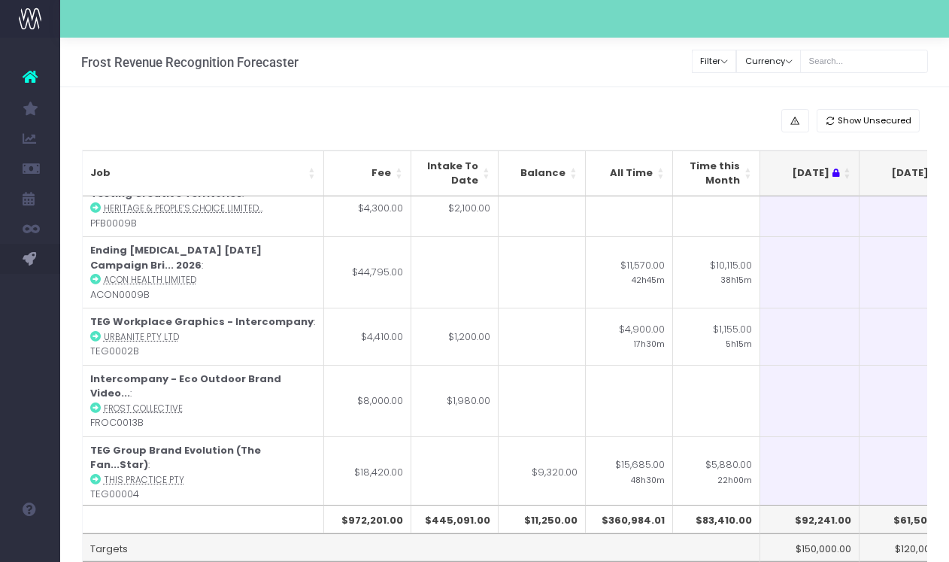  What do you see at coordinates (868, 120) in the screenshot?
I see `button: Show Unsecured` at bounding box center [868, 120].